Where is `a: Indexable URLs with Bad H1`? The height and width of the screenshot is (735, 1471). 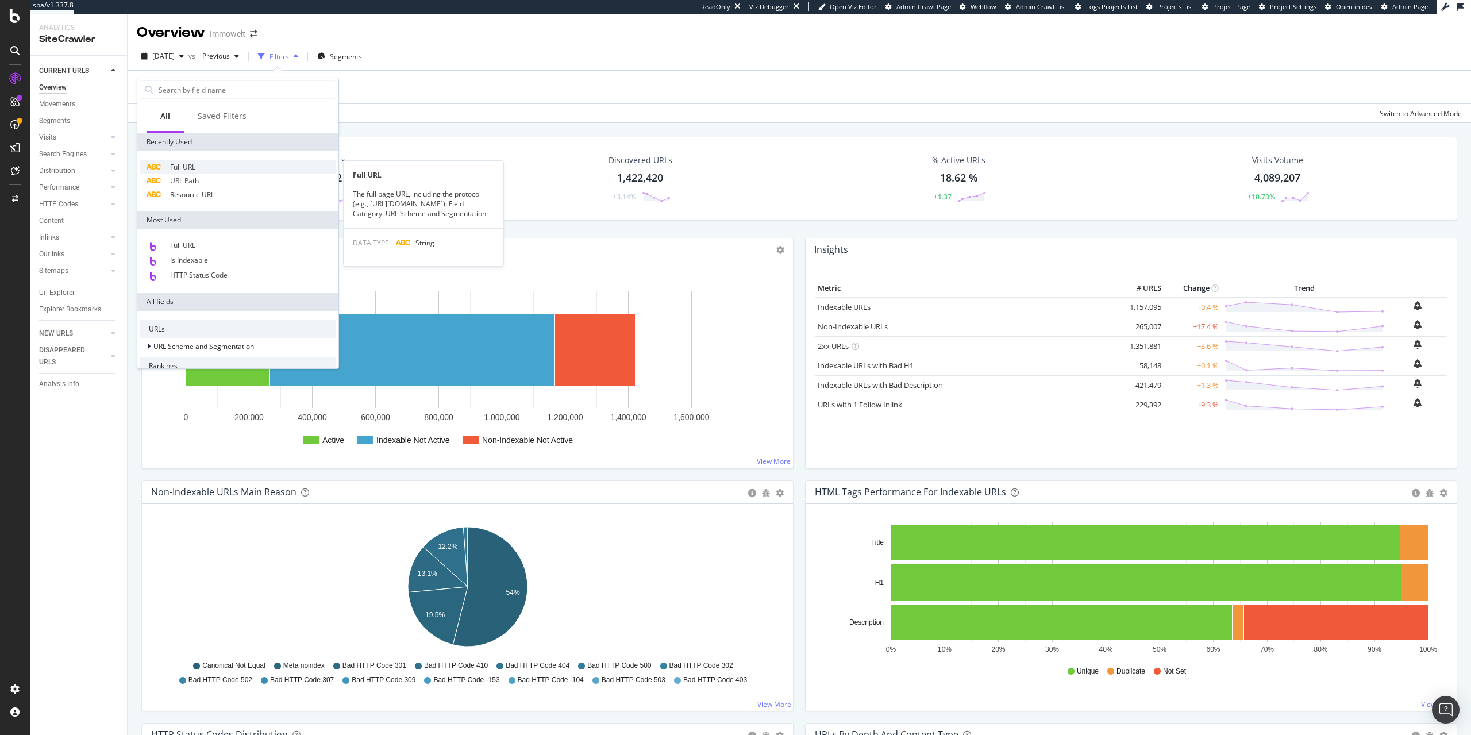
a: Indexable URLs with Bad H1 is located at coordinates (865, 365).